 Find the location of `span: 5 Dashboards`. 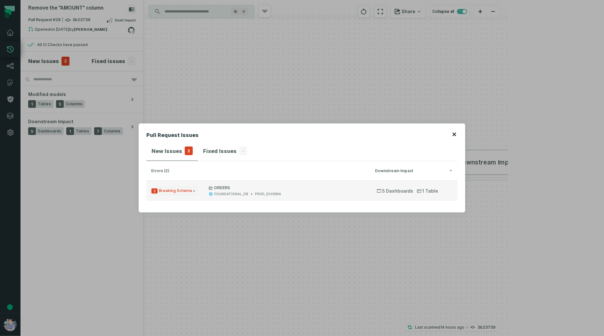

span: 5 Dashboards is located at coordinates (395, 191).